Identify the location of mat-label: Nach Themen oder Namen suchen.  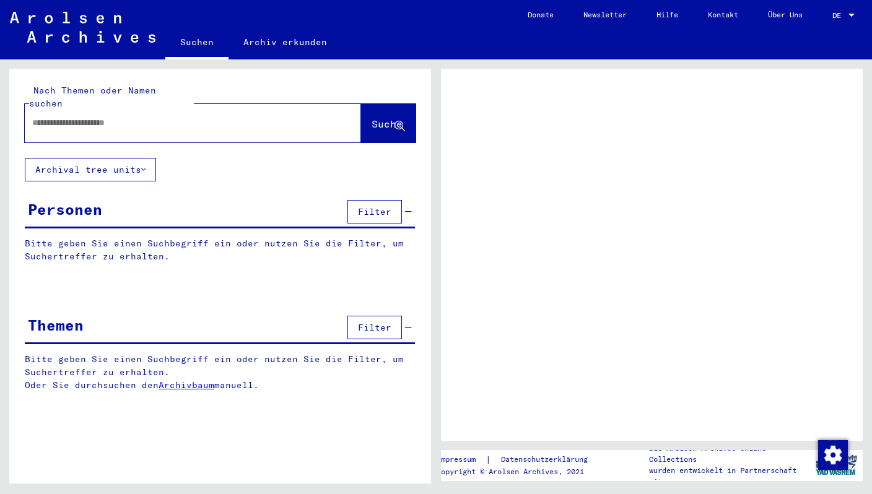
(92, 97).